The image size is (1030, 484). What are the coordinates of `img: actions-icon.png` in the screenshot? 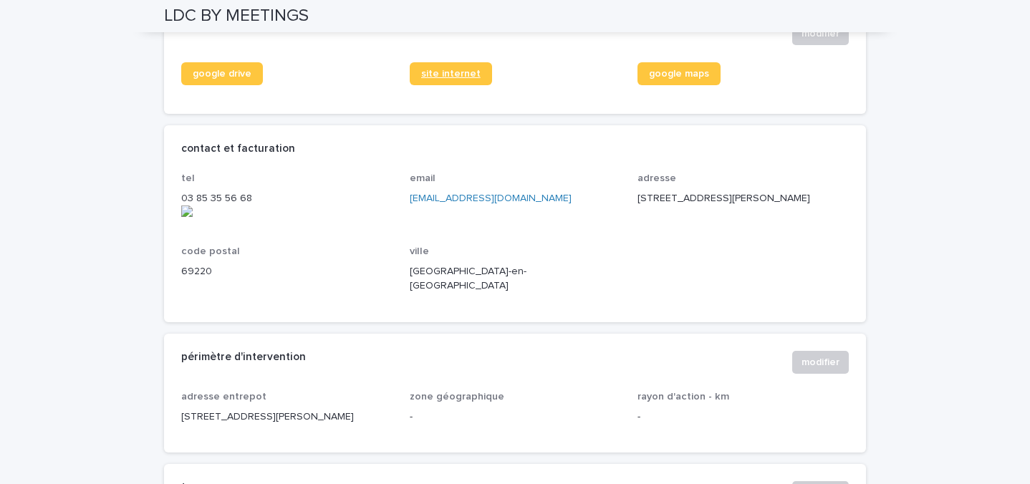 It's located at (286, 211).